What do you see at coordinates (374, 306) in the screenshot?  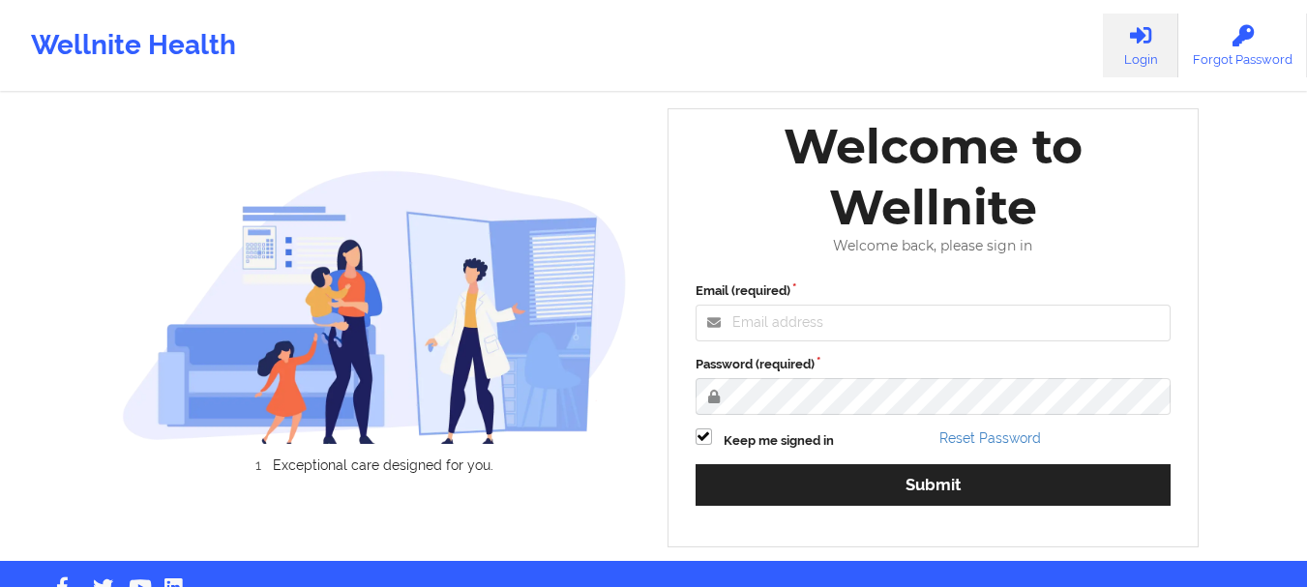 I see `img: wellnite-auth-hero_200.c722682e.png` at bounding box center [374, 306].